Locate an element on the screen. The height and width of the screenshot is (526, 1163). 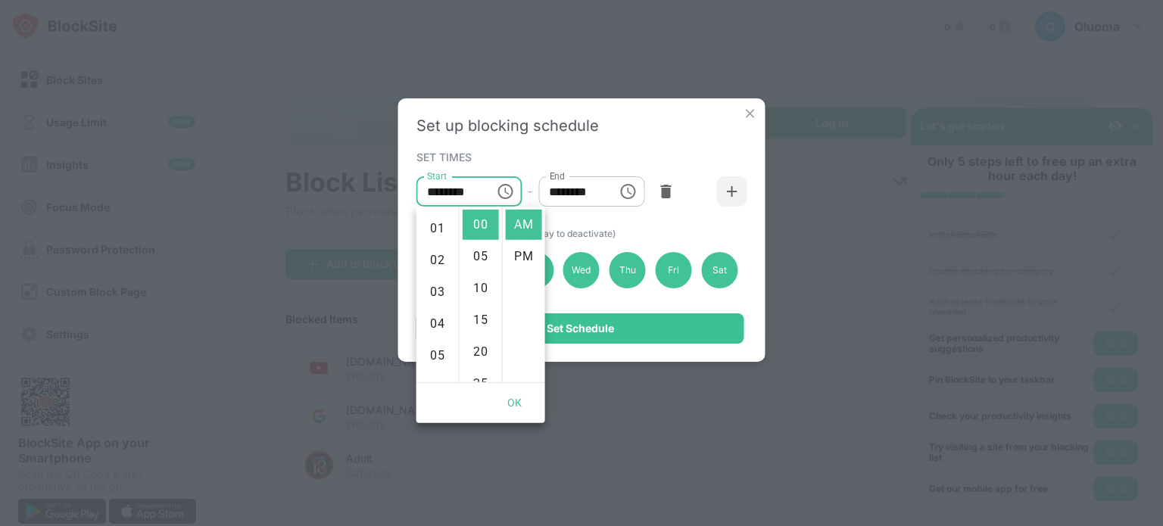
div: Fri is located at coordinates (674, 270).